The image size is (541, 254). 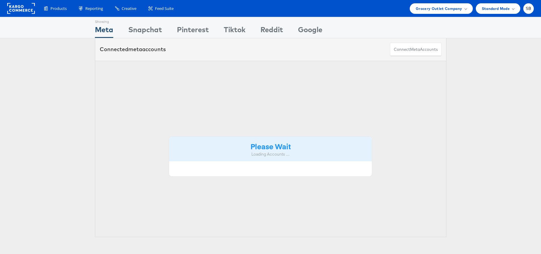 I want to click on div: Pinterest, so click(x=193, y=31).